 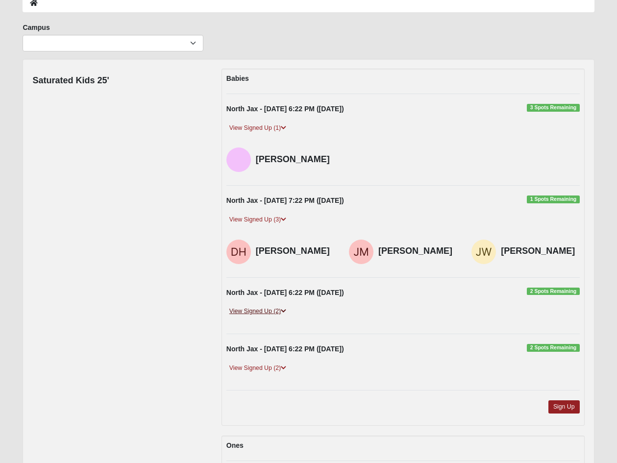 I want to click on strong: Babies, so click(x=238, y=78).